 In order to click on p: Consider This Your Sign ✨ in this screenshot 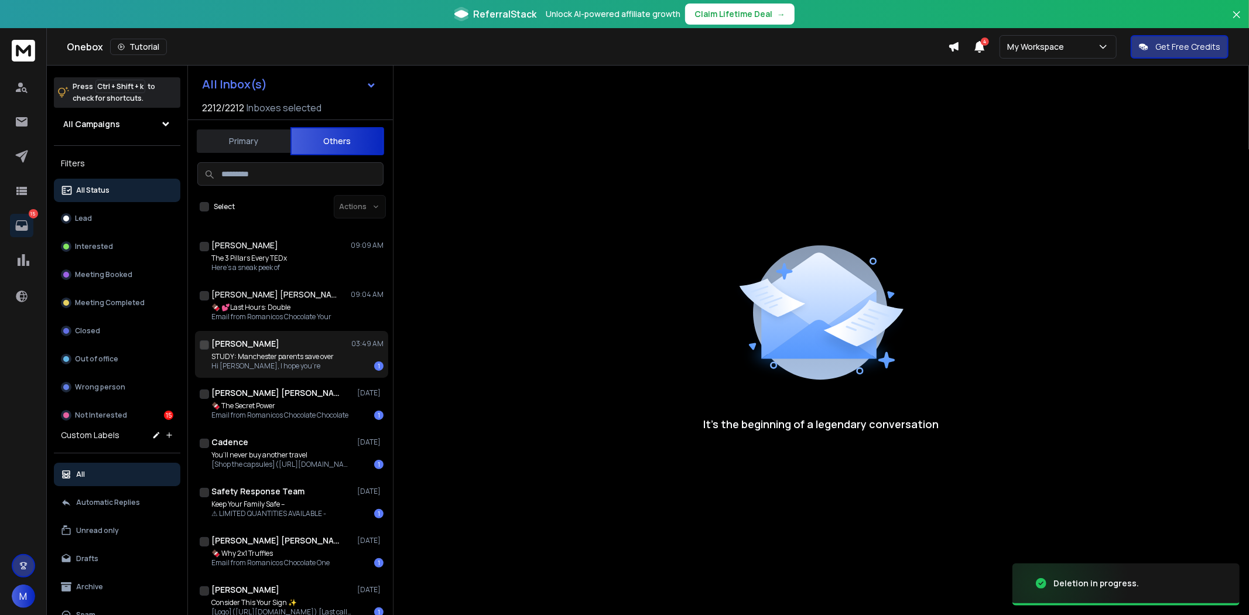, I will do `click(282, 603)`.